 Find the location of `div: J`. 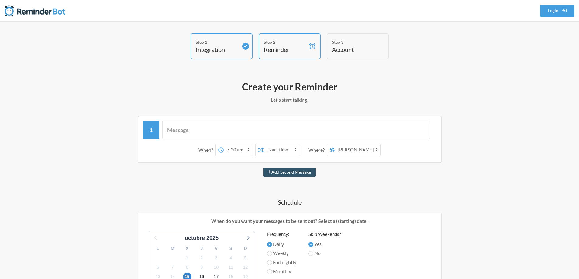

div: J is located at coordinates (202, 249).